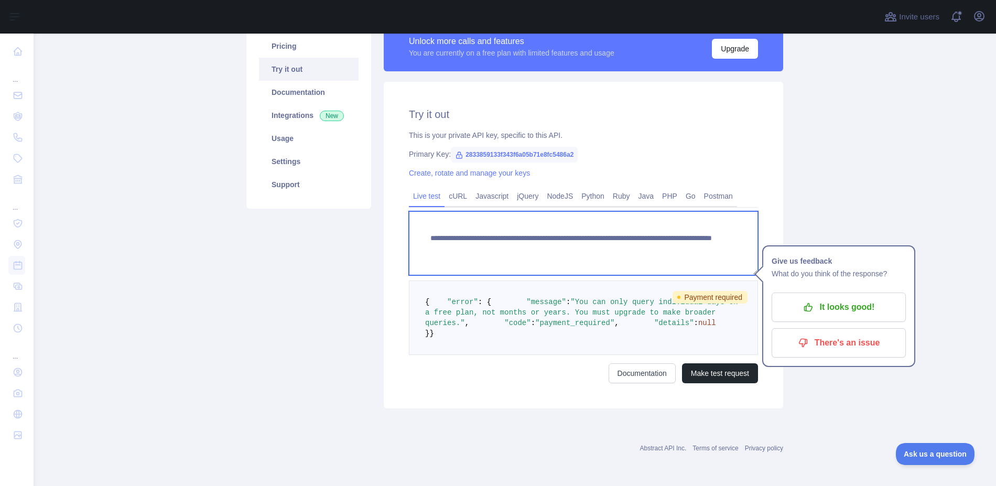  I want to click on a: Settings, so click(309, 161).